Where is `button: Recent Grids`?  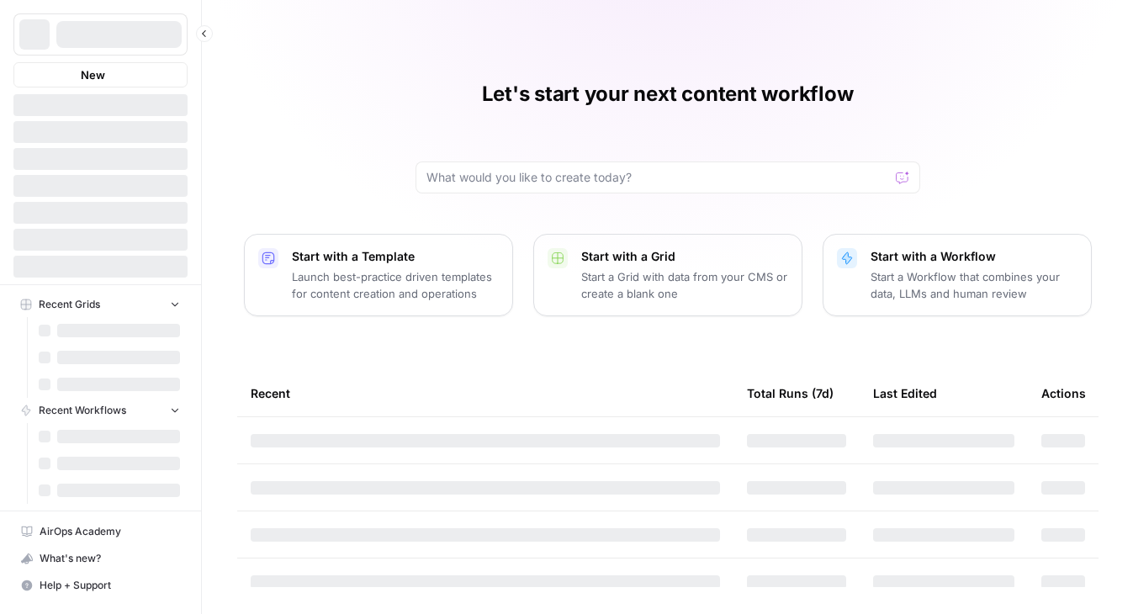 button: Recent Grids is located at coordinates (100, 304).